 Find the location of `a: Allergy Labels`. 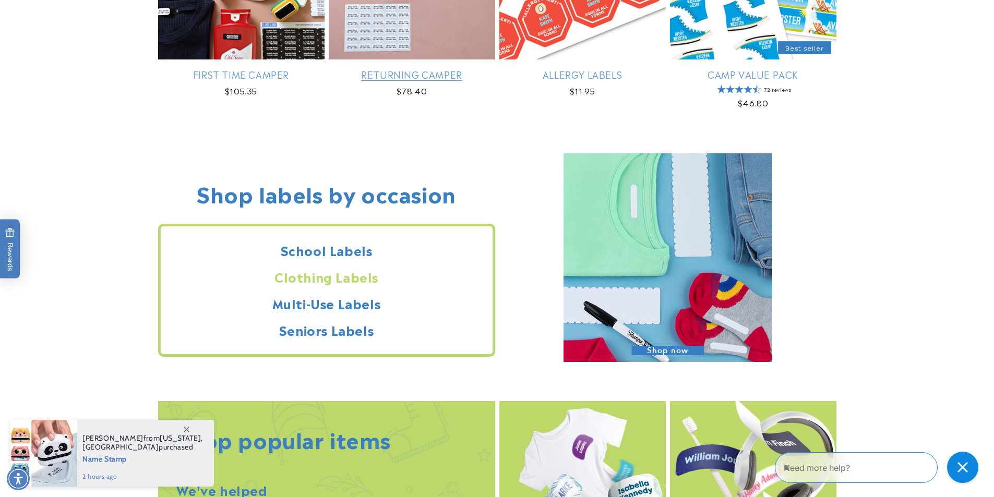

a: Allergy Labels is located at coordinates (582, 74).